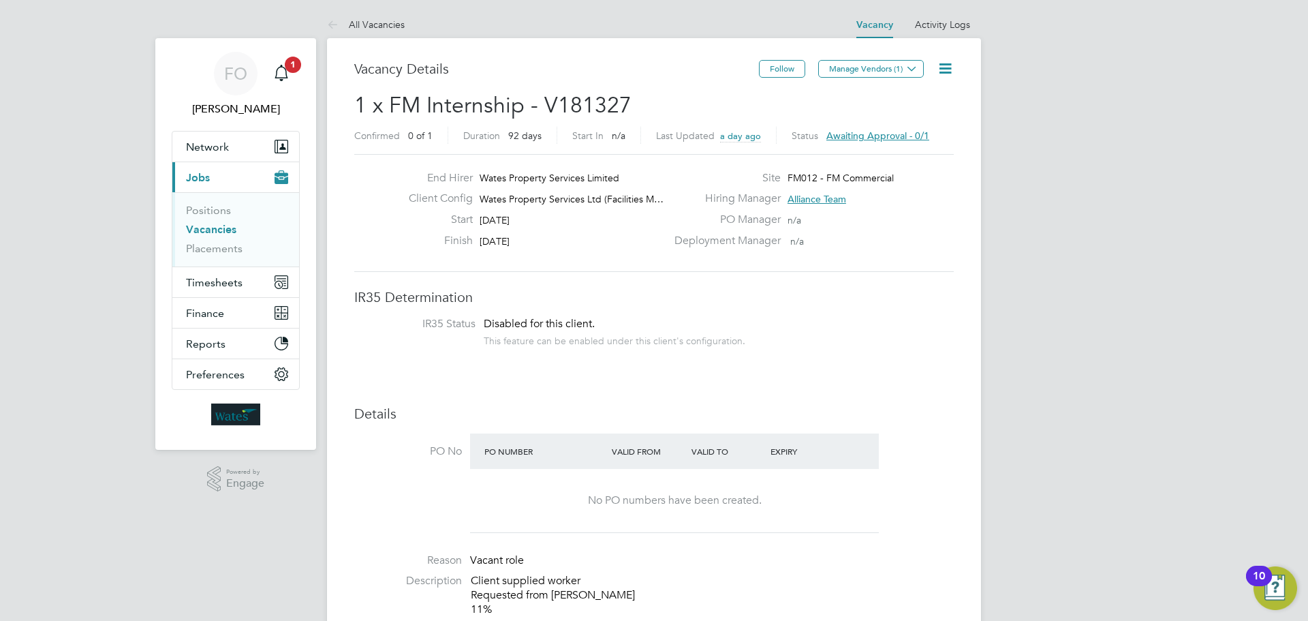 The width and height of the screenshot is (1308, 621). What do you see at coordinates (236, 109) in the screenshot?
I see `span: Fred Owusu-Bennoah` at bounding box center [236, 109].